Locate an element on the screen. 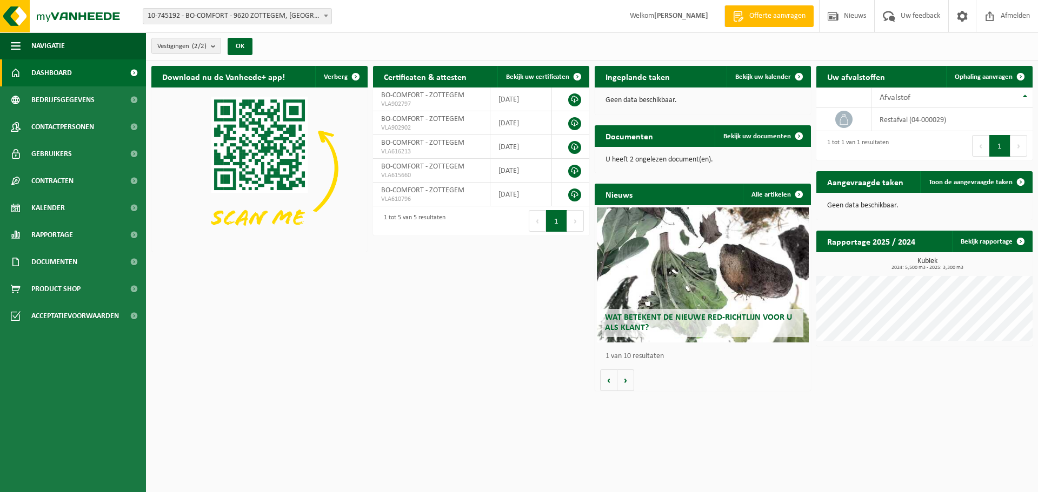  h2: Ingeplande taken is located at coordinates (637, 76).